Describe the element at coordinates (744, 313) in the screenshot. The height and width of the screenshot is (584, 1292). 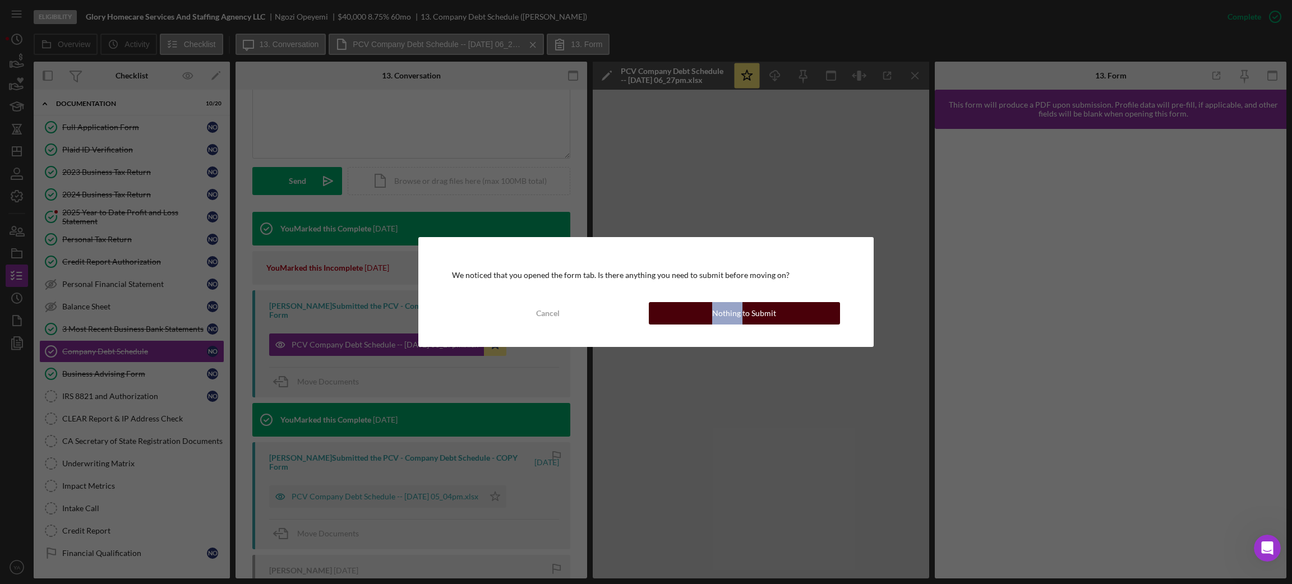
I see `button: Nothing to Submit` at that location.